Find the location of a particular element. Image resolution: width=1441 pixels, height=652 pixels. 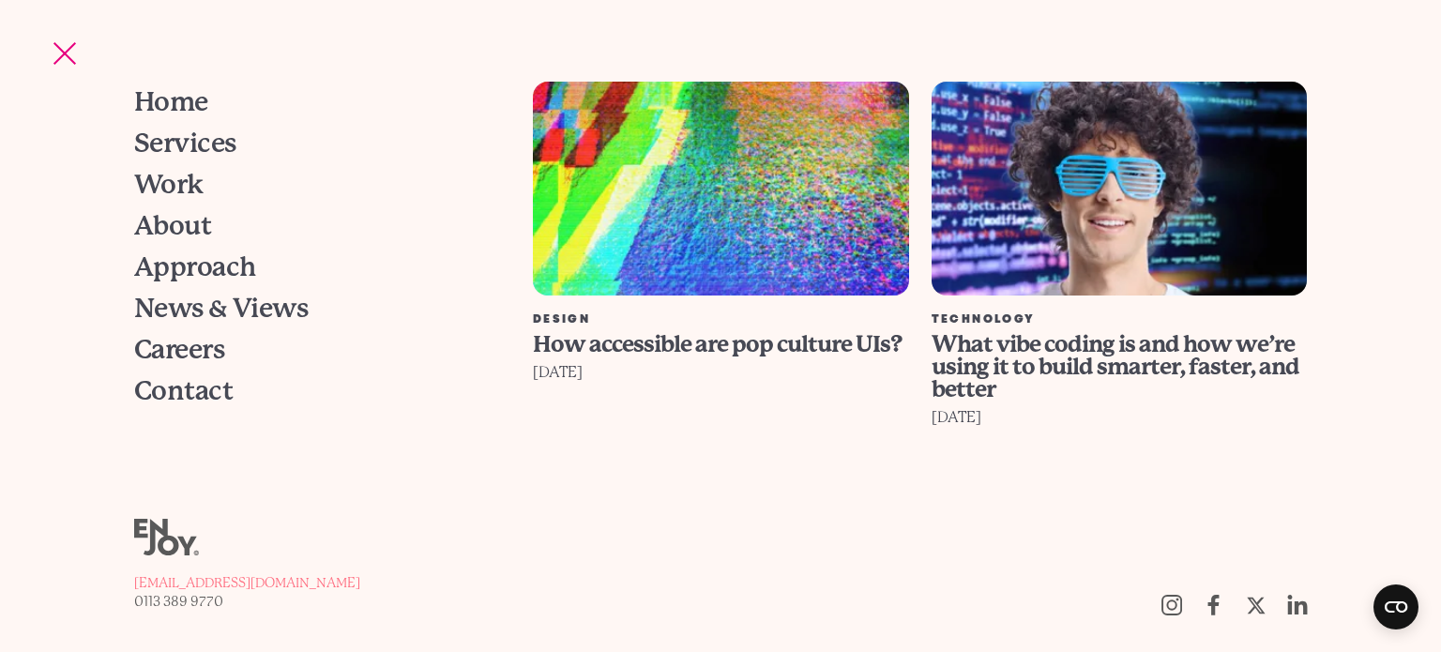

img: What vibe coding is and how we’re using it to build smarter, faster, and better is located at coordinates (1119, 189).